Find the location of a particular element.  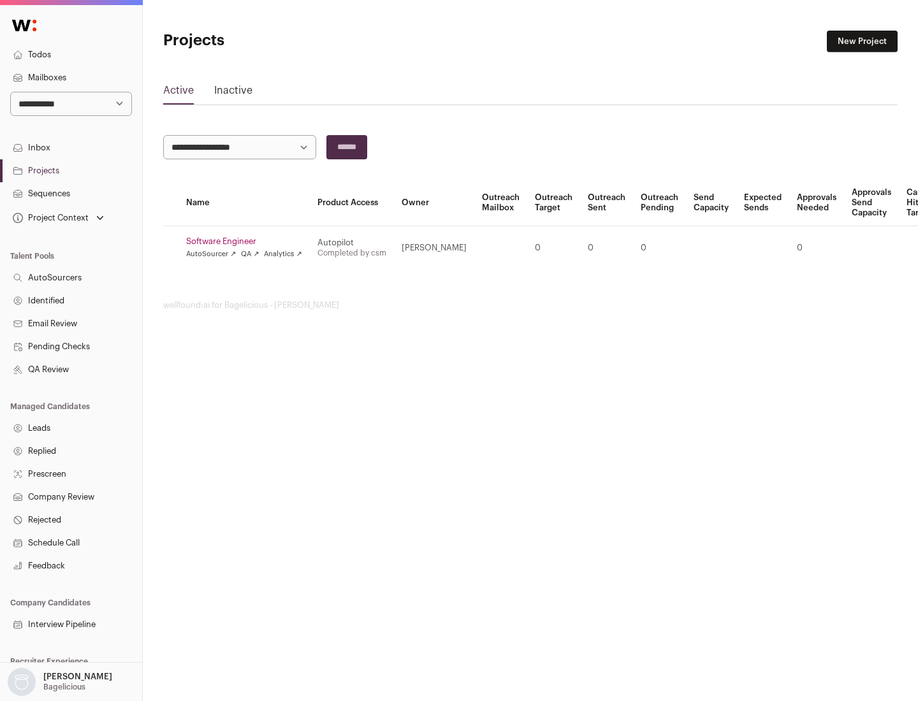

th: Approvals Needed is located at coordinates (817, 203).